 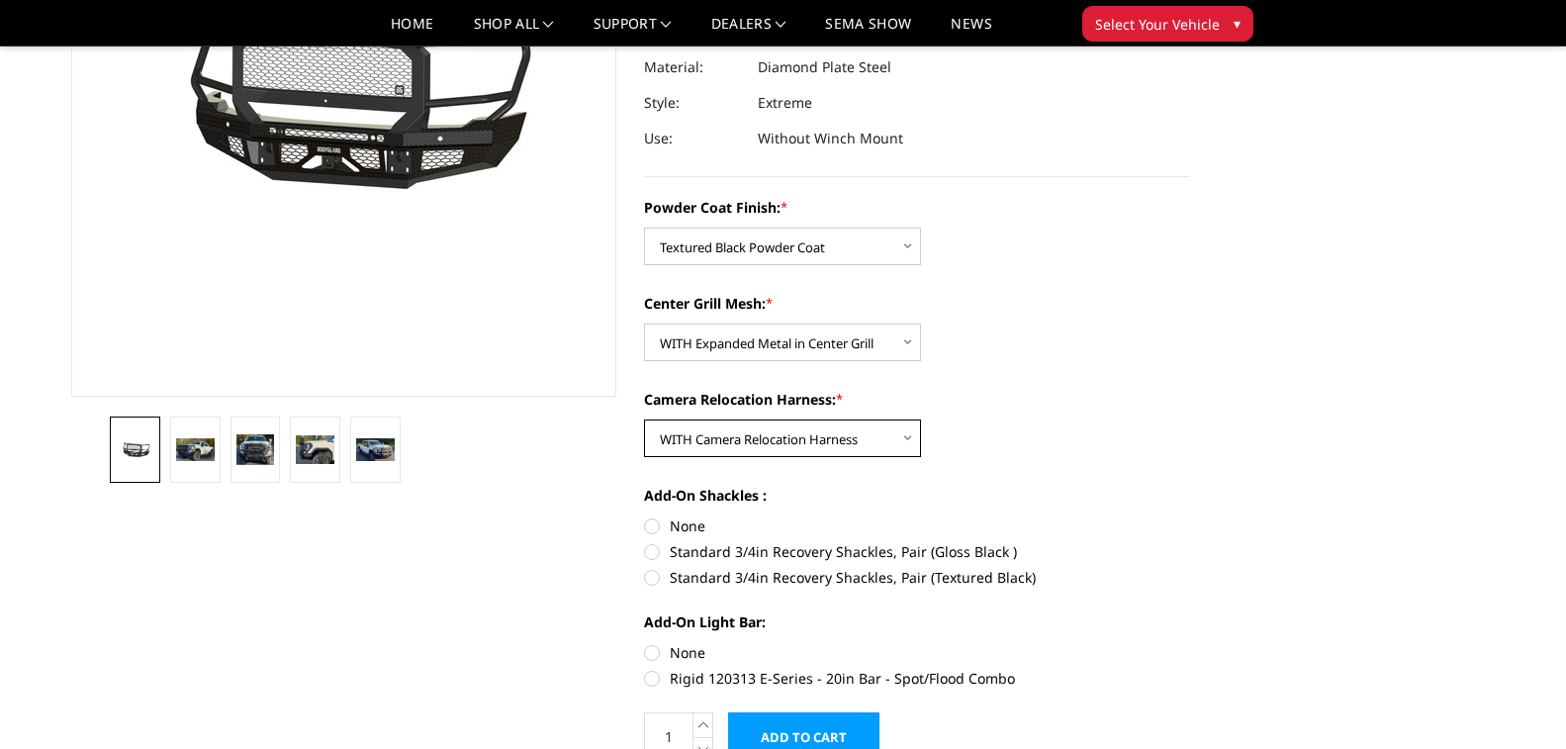 What do you see at coordinates (917, 495) in the screenshot?
I see `label: Add-On Shackles :` at bounding box center [917, 495].